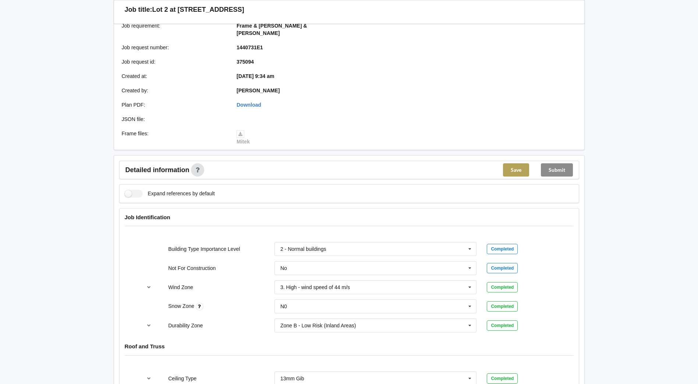 The height and width of the screenshot is (384, 698). I want to click on h4: Job Identification, so click(349, 217).